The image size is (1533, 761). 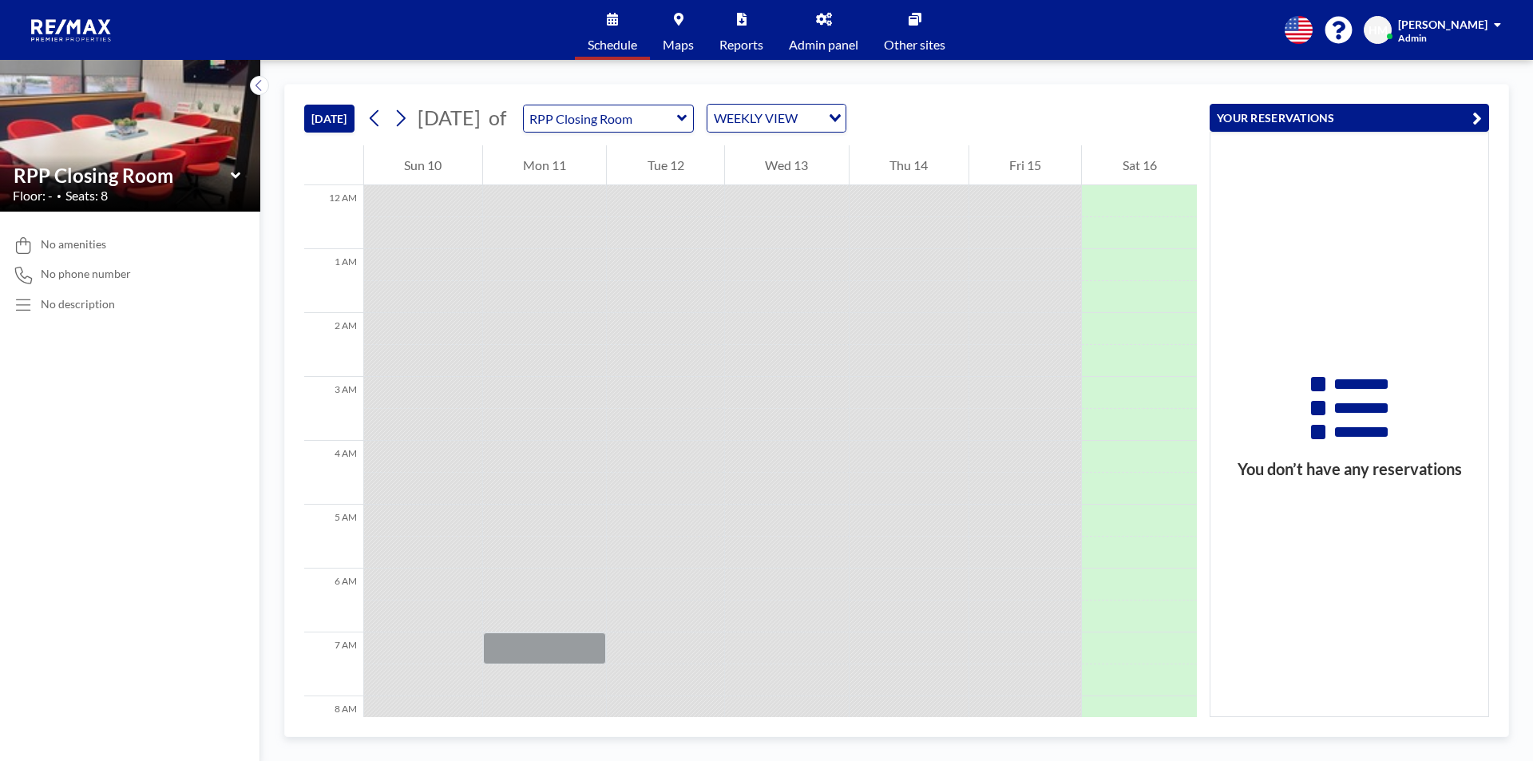 I want to click on input: Search for option, so click(x=810, y=118).